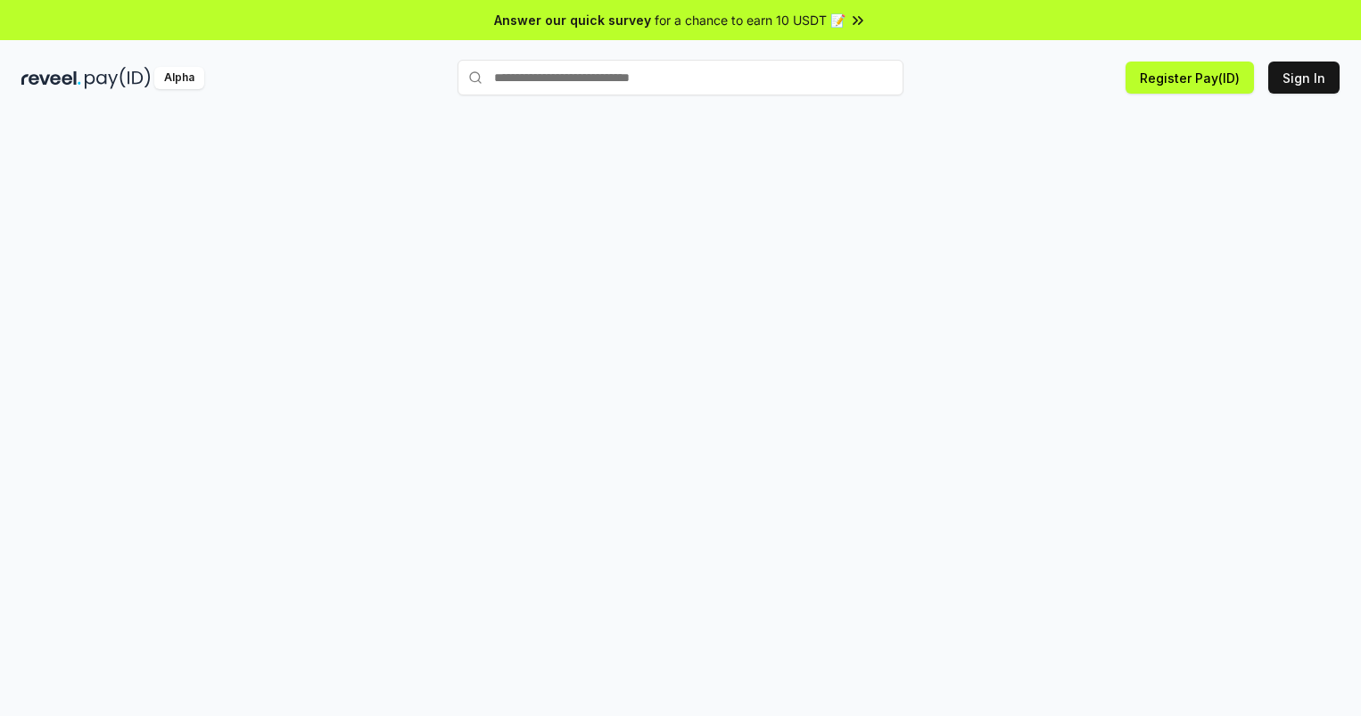  I want to click on span: for a chance to earn 10 USDT 📝, so click(750, 20).